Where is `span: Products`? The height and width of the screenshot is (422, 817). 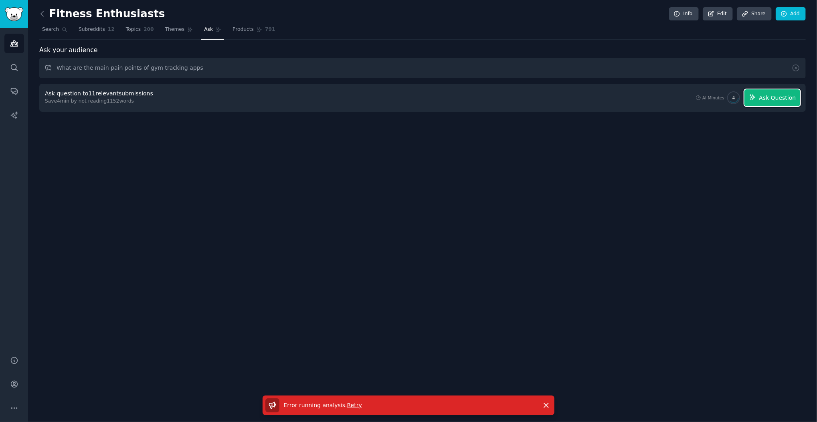
span: Products is located at coordinates (243, 30).